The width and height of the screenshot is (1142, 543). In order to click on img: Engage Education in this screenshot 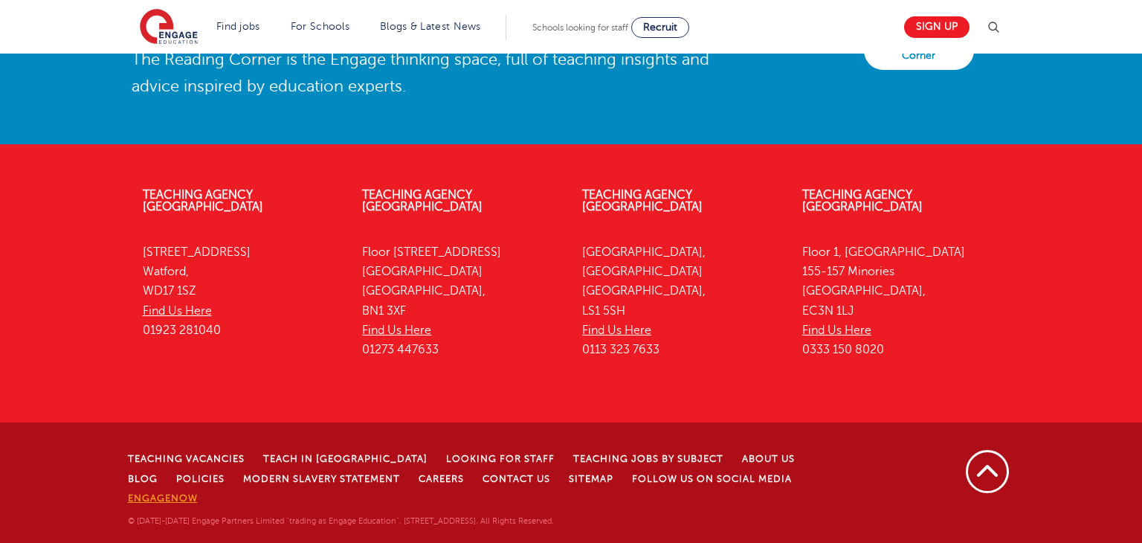, I will do `click(169, 28)`.